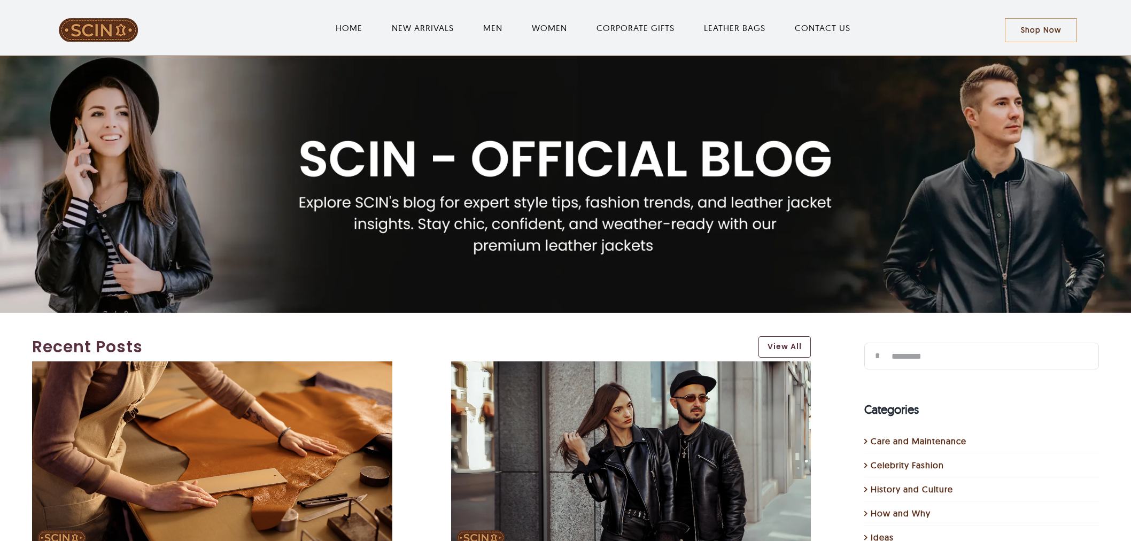 The width and height of the screenshot is (1131, 541). I want to click on span: LEATHER BAGS, so click(734, 28).